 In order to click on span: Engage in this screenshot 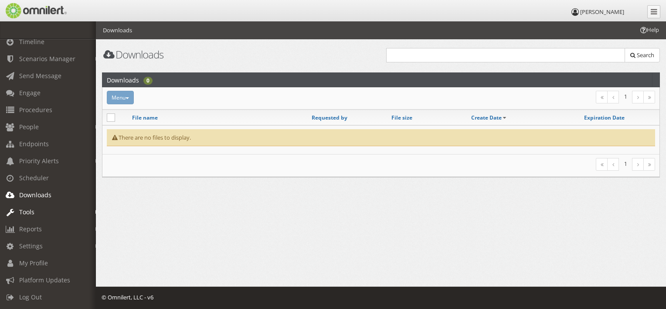, I will do `click(30, 92)`.